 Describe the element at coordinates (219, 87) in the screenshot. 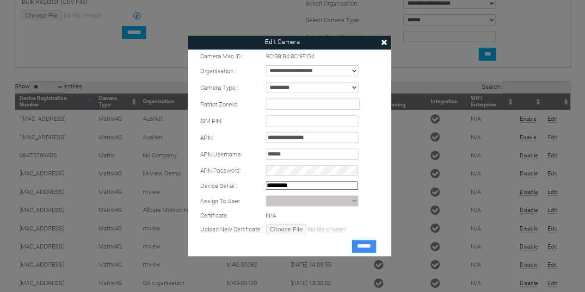

I see `span: Camera Type :` at that location.